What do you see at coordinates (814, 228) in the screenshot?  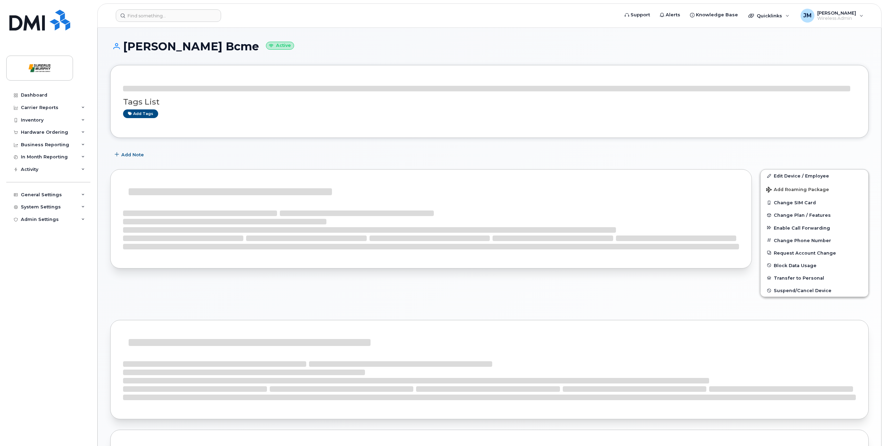 I see `button: Enable Call Forwarding` at bounding box center [814, 228].